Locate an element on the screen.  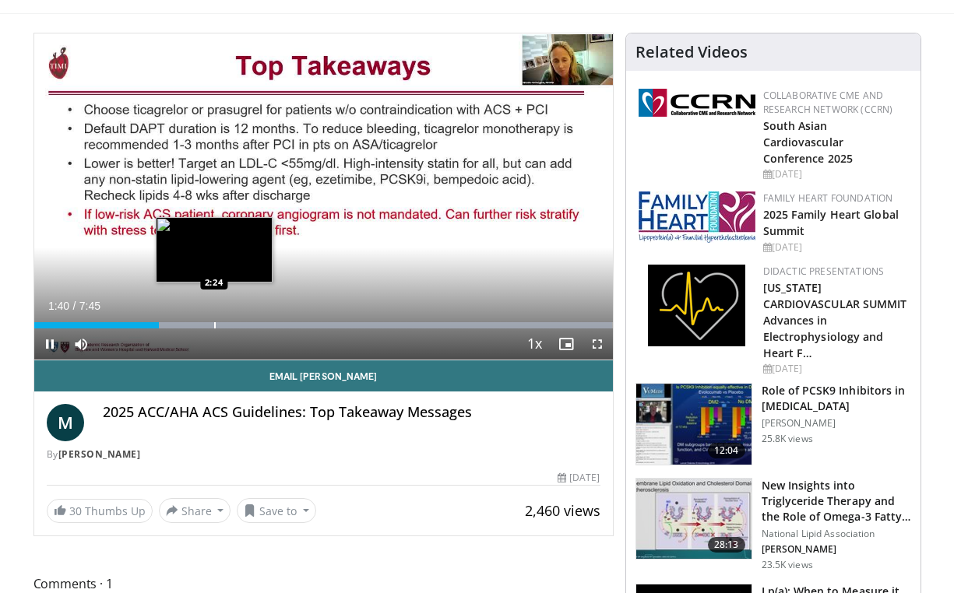
a: 2025 Family Heart Global Summit is located at coordinates (831, 223).